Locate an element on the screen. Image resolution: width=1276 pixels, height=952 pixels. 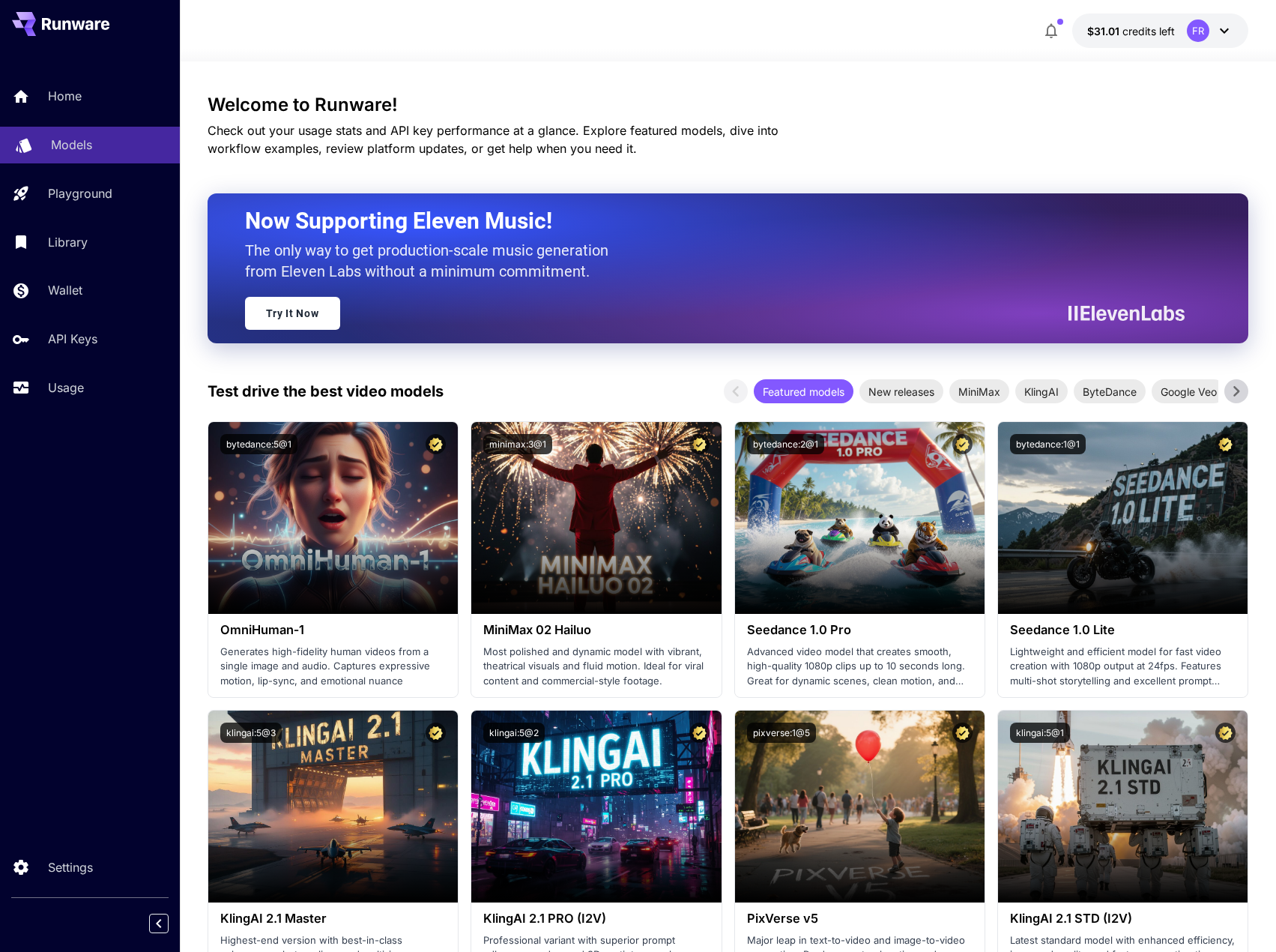
span: credits left is located at coordinates (1149, 31).